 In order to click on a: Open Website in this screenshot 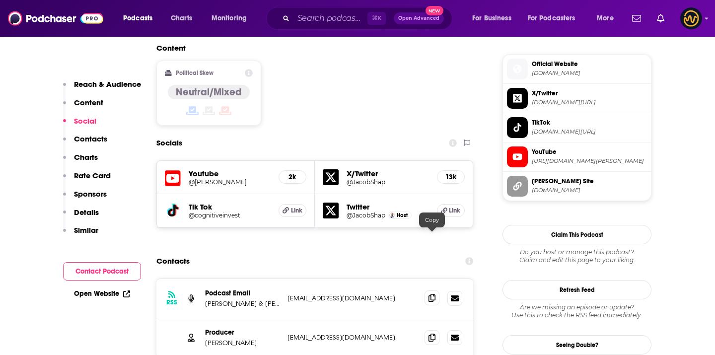, I will do `click(102, 293)`.